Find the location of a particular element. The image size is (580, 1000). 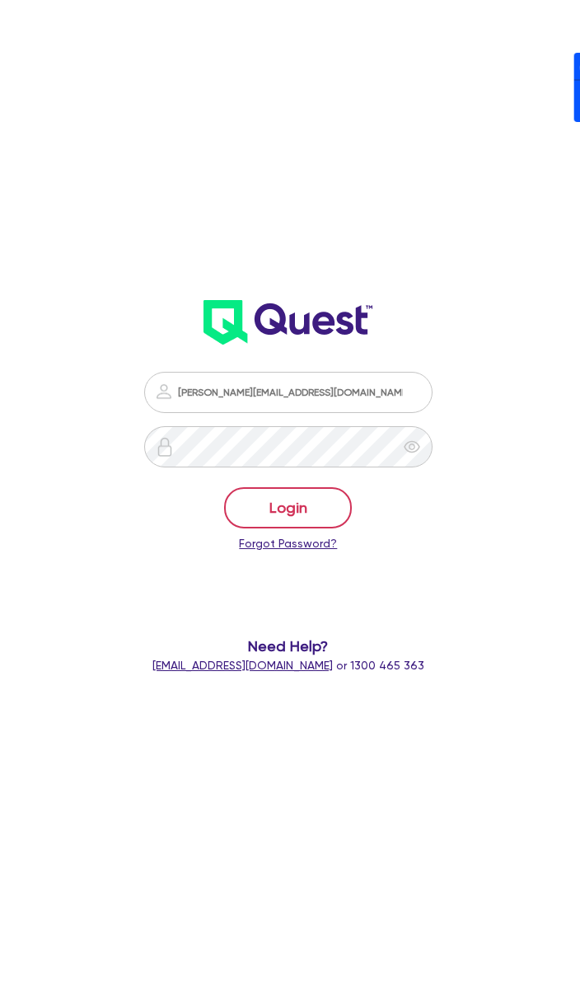

img: wH2k97JdezQIQAAAABJRU5ErkJggg== is located at coordinates (288, 322).